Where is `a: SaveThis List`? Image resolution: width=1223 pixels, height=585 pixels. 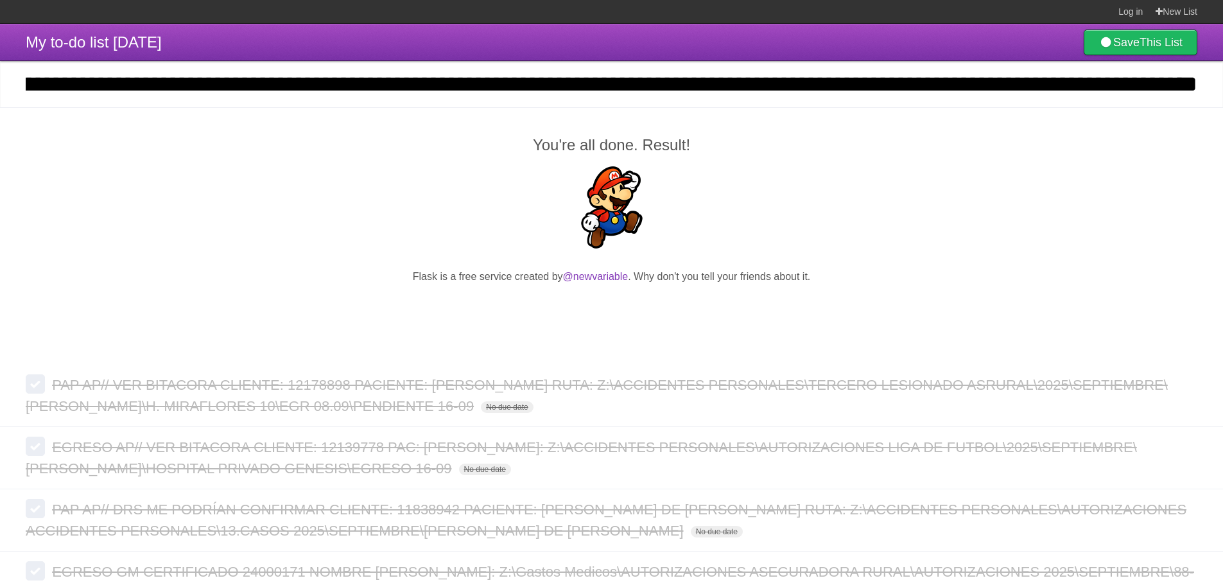 a: SaveThis List is located at coordinates (1140, 42).